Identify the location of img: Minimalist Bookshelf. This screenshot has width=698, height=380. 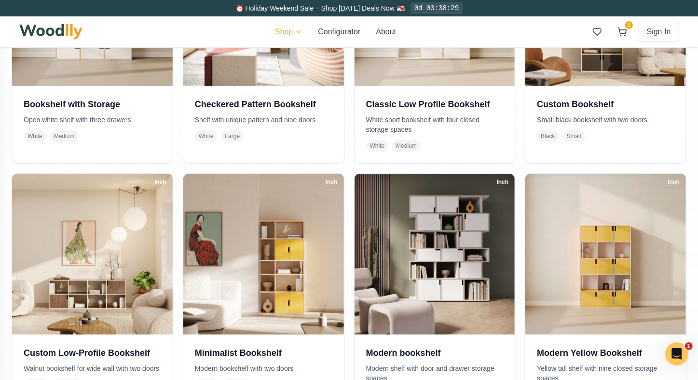
(263, 254).